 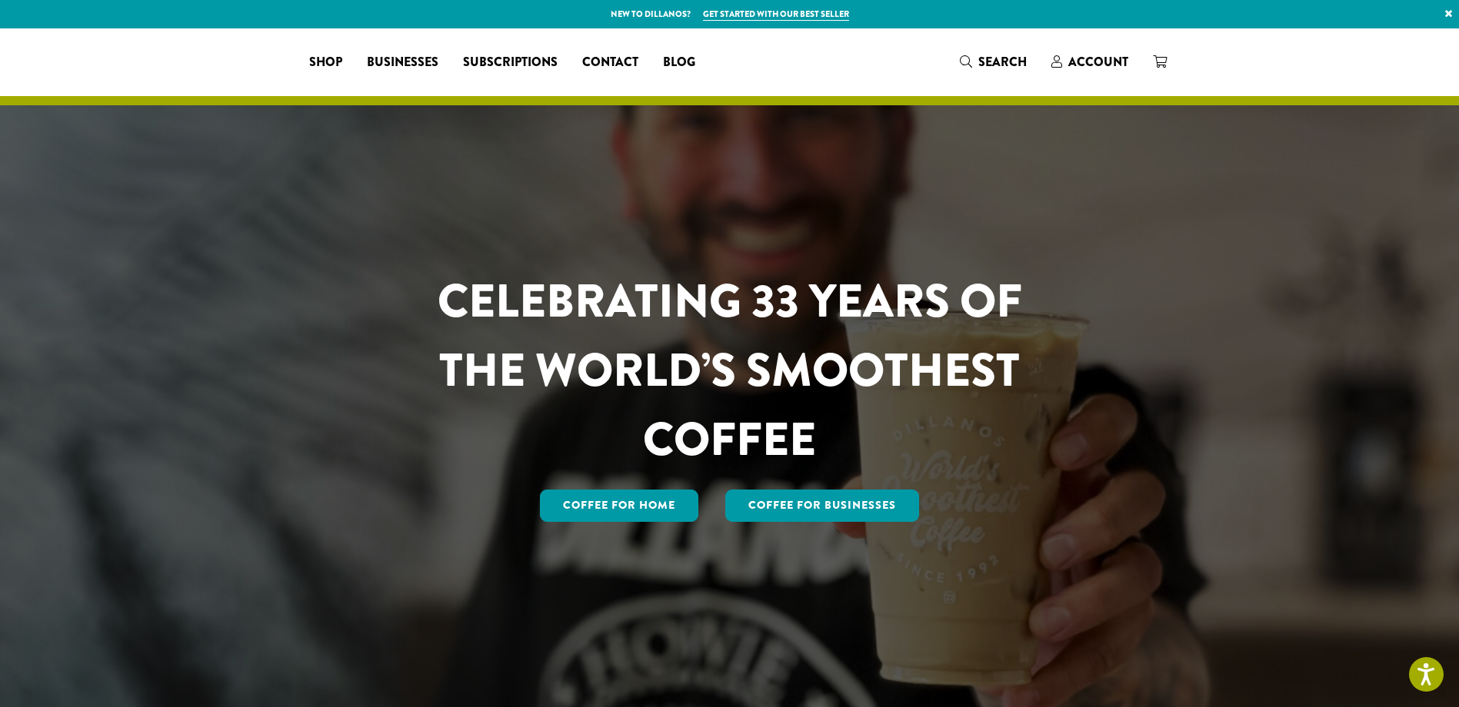 I want to click on span: Search, so click(x=1002, y=62).